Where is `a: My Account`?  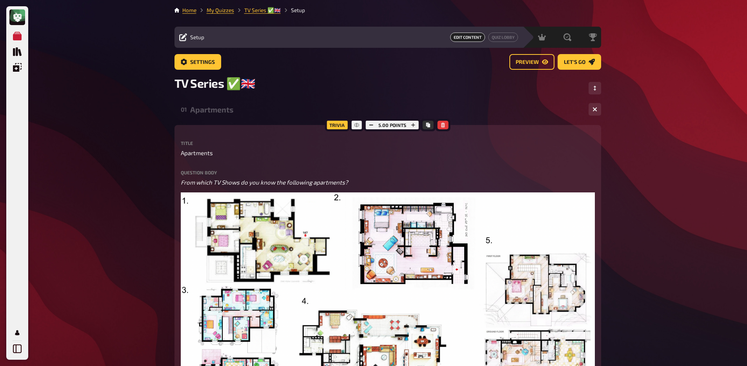 a: My Account is located at coordinates (17, 333).